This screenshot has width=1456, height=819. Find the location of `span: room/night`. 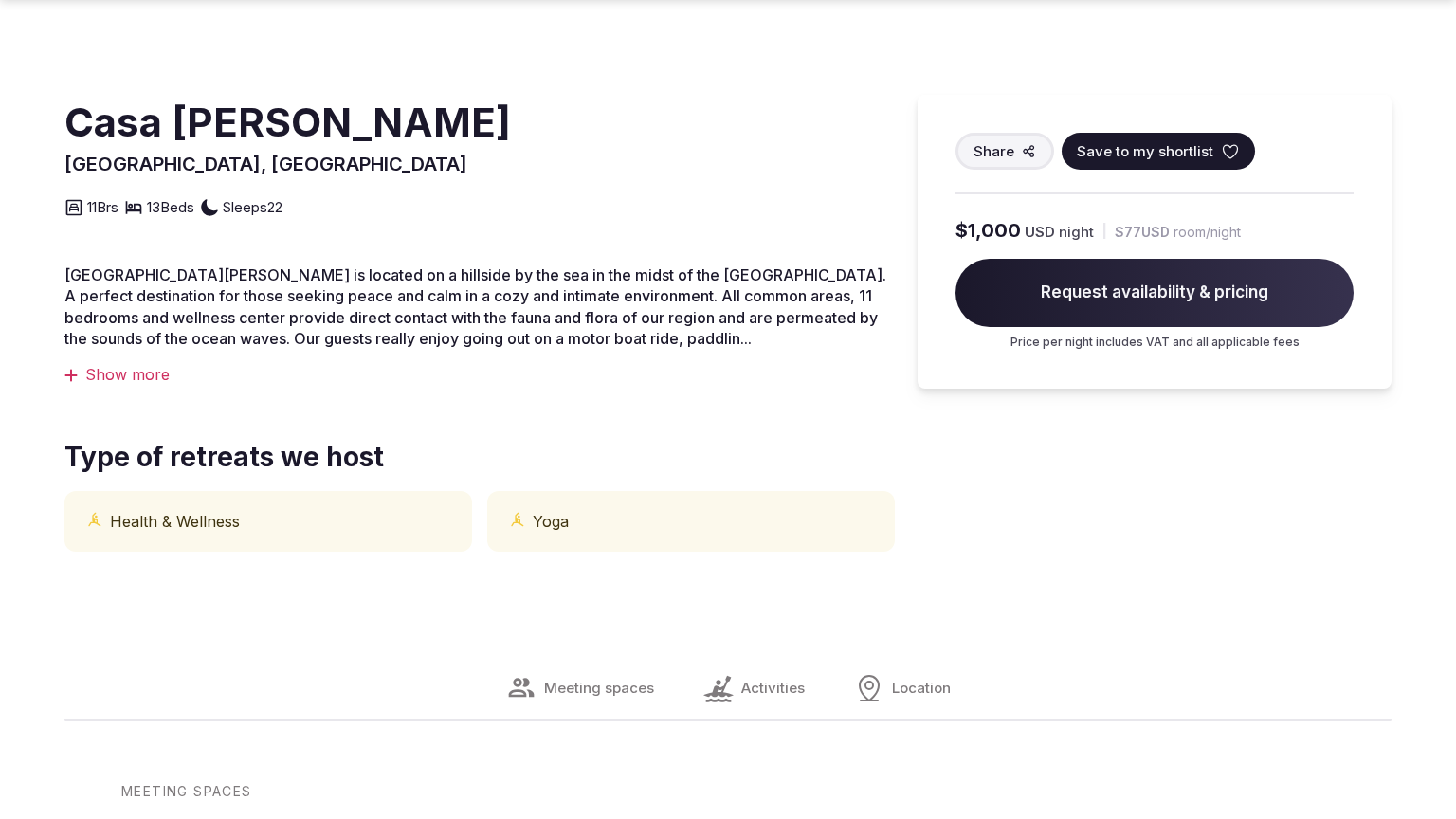

span: room/night is located at coordinates (1207, 232).